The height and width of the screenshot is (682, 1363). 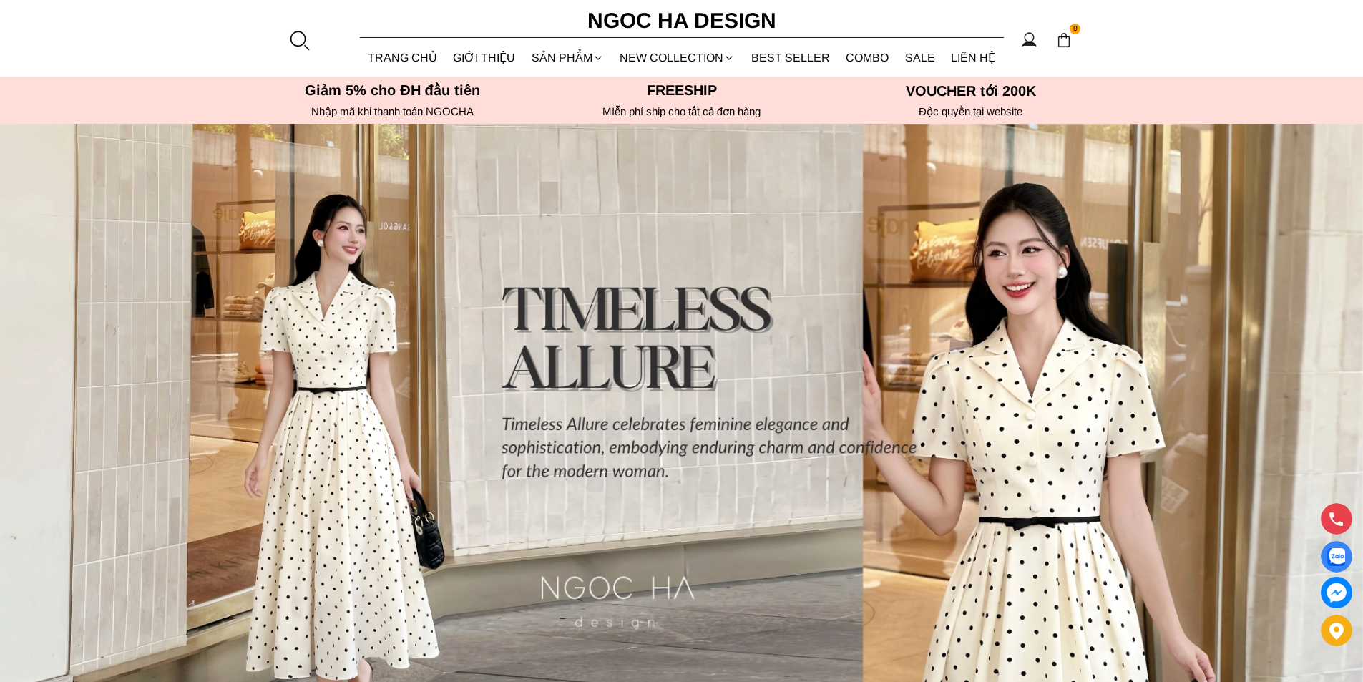 What do you see at coordinates (682, 90) in the screenshot?
I see `font: Freeship` at bounding box center [682, 90].